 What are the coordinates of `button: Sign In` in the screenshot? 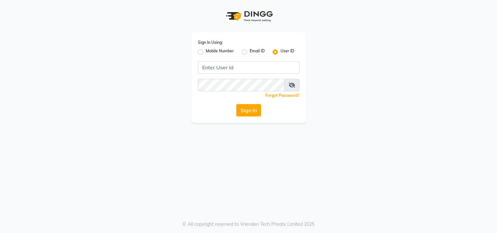 It's located at (249, 110).